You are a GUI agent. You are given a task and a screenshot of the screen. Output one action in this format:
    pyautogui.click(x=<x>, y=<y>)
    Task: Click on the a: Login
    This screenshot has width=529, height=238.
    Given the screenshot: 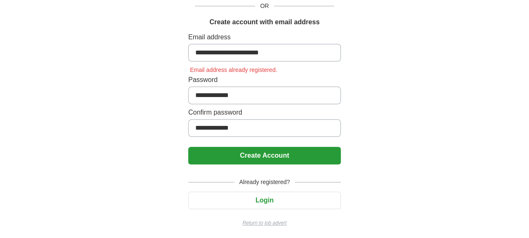 What is the action you would take?
    pyautogui.click(x=265, y=200)
    